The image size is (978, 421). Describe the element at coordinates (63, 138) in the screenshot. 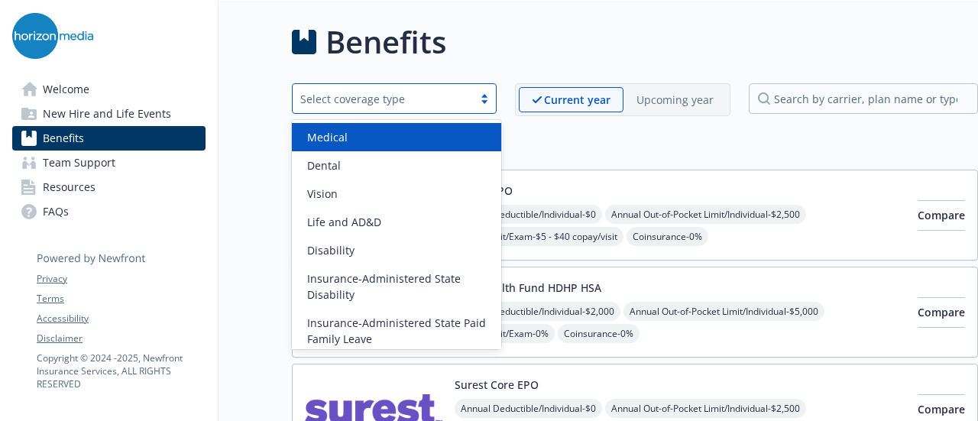

I see `span: Benefits` at that location.